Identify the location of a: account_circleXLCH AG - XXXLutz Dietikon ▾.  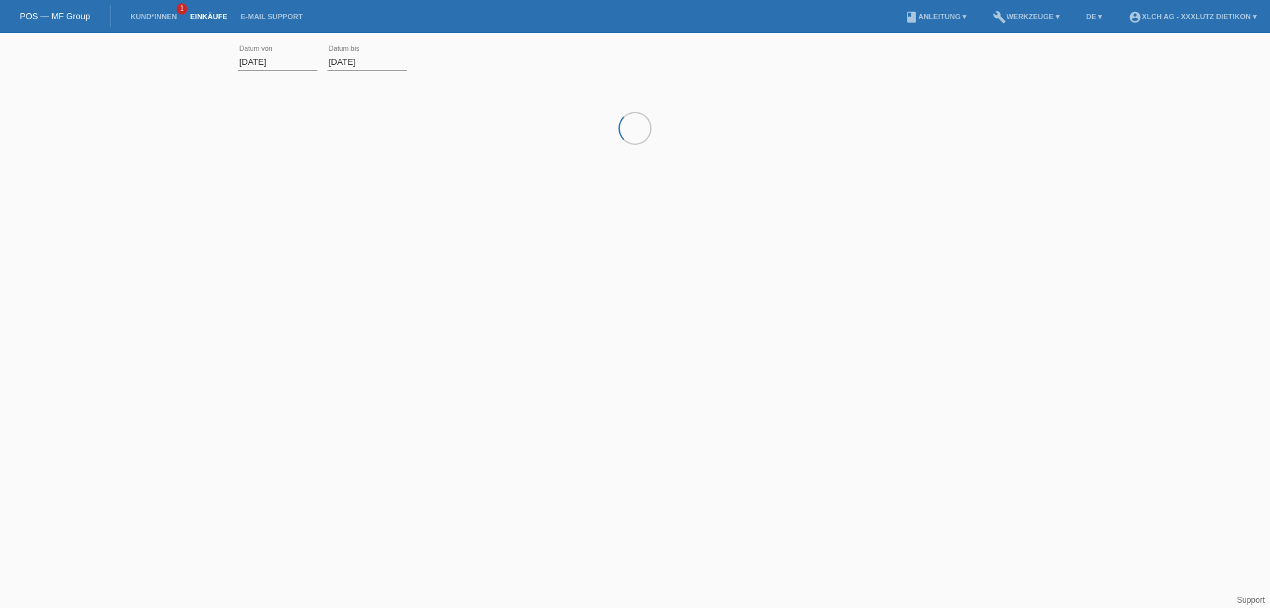
(1193, 17).